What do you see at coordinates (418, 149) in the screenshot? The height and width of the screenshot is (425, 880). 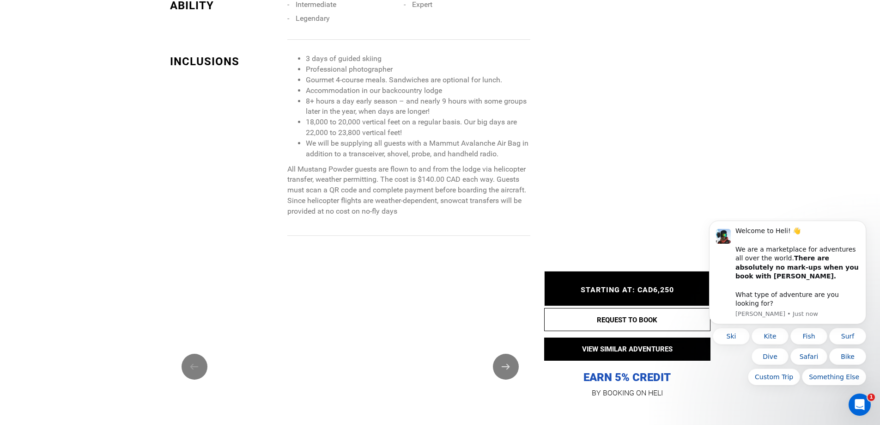 I see `li: We will be supplying all guests with a Mammut Avalanche Air Bag in addition to a transceiver, sho...` at bounding box center [418, 149].